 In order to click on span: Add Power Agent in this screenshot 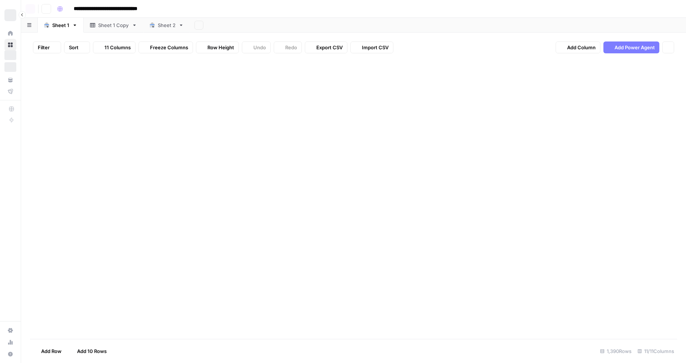, I will do `click(634, 47)`.